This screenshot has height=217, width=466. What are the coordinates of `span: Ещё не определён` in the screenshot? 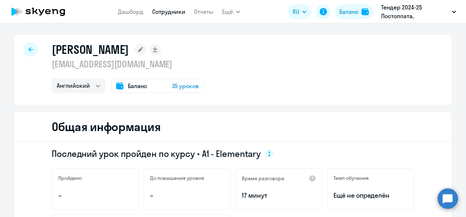 It's located at (371, 195).